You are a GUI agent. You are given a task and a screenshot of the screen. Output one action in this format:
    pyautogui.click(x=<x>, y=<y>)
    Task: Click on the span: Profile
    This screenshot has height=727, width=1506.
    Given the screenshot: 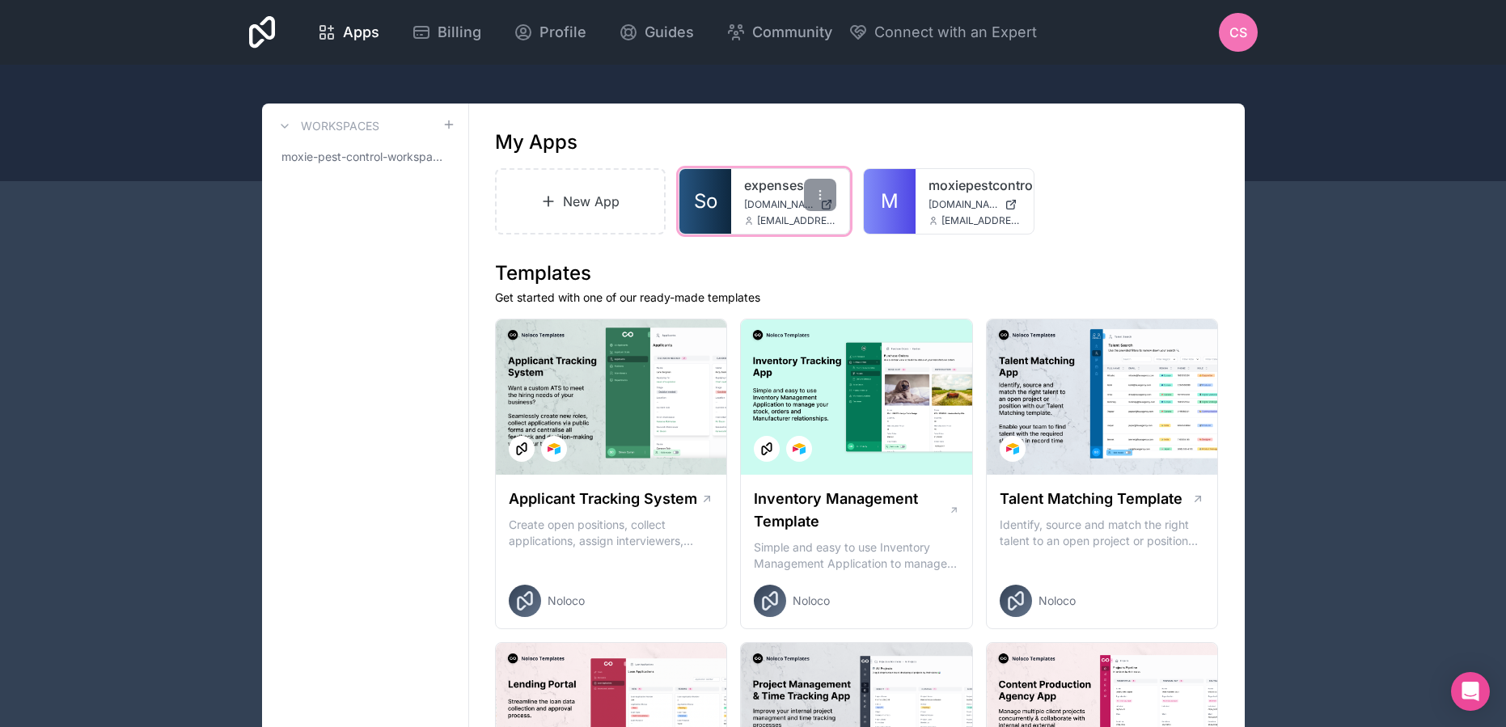 What is the action you would take?
    pyautogui.click(x=563, y=32)
    